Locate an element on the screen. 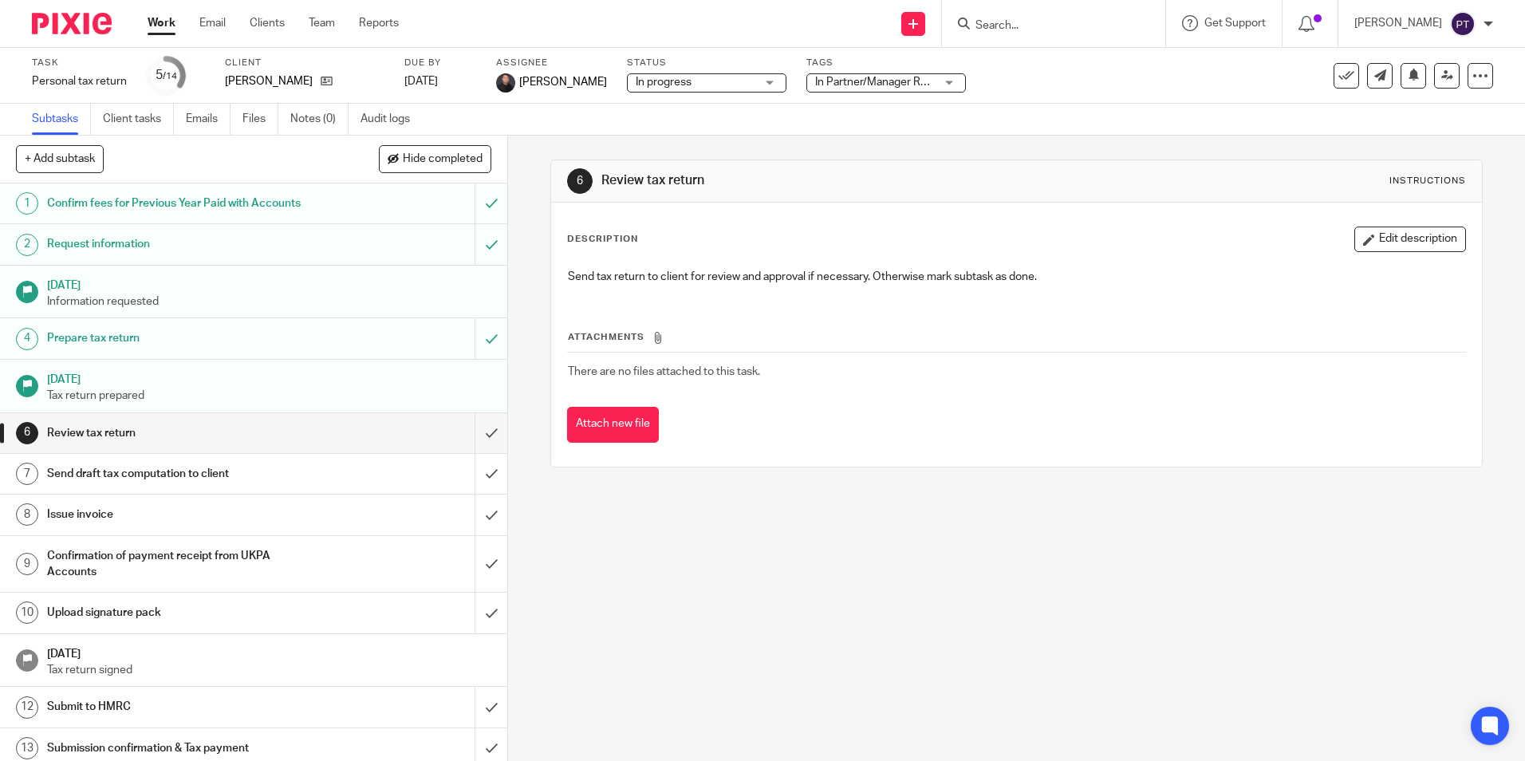 The image size is (1525, 761). span: In Partner/Manager Review is located at coordinates (882, 82).